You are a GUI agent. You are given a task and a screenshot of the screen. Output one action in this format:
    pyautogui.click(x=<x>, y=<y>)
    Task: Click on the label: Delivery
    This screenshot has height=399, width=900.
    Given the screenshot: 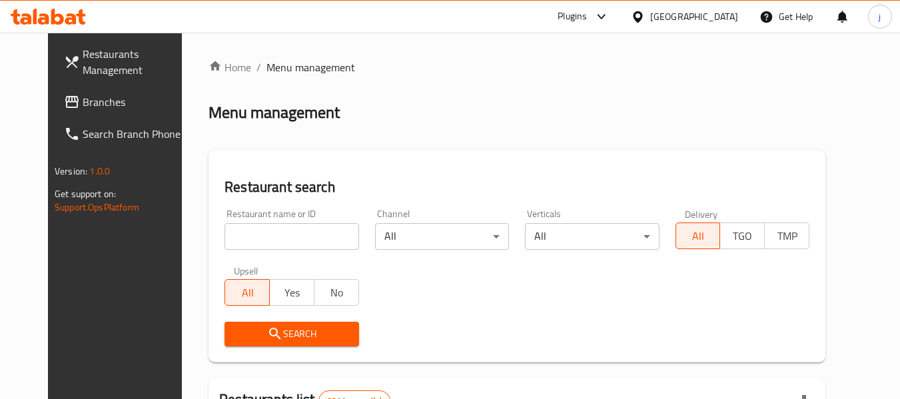 What is the action you would take?
    pyautogui.click(x=702, y=214)
    